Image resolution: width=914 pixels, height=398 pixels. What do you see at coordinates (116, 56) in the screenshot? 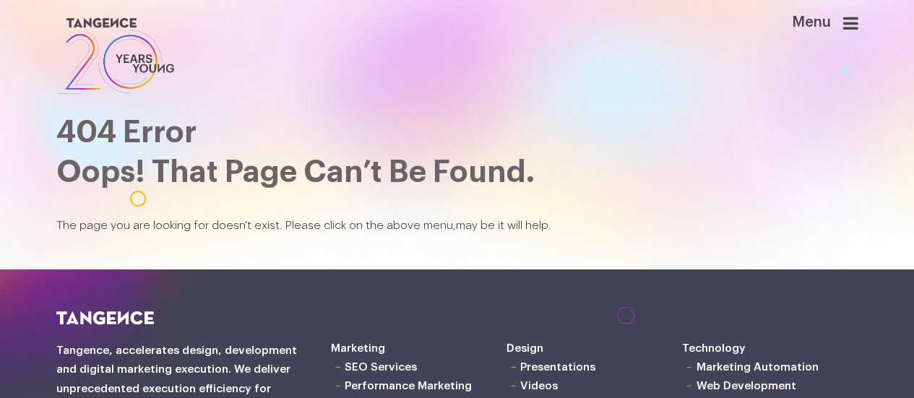
I see `img: logo SVG` at bounding box center [116, 56].